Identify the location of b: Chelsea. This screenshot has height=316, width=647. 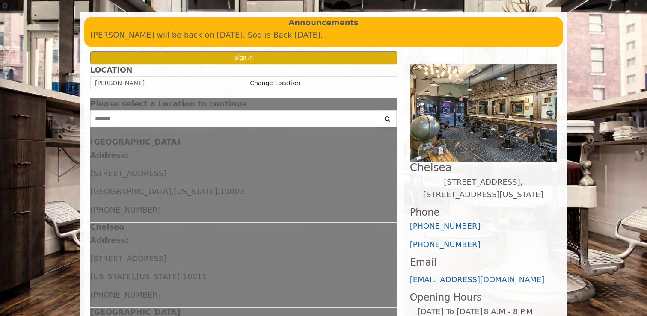
(107, 227).